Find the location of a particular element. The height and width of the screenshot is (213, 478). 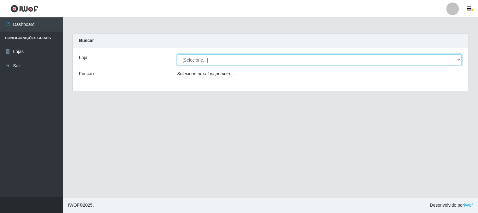

a: iWof is located at coordinates (469, 205).